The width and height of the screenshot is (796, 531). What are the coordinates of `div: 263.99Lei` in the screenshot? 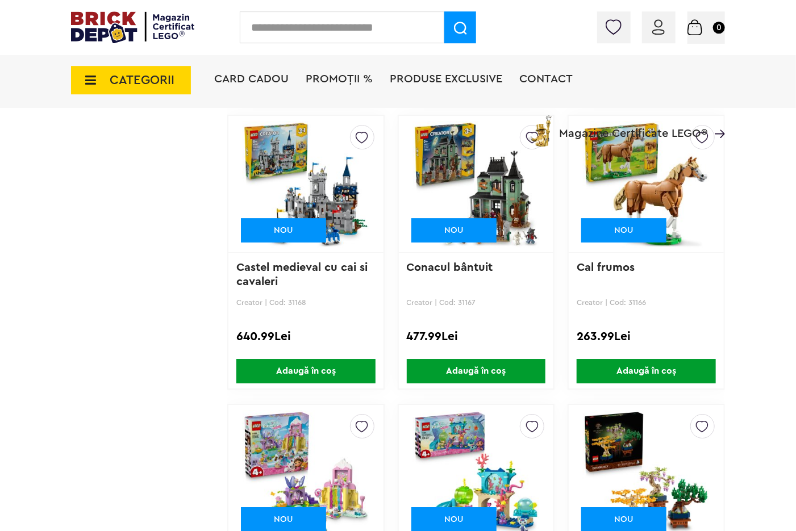 It's located at (646, 337).